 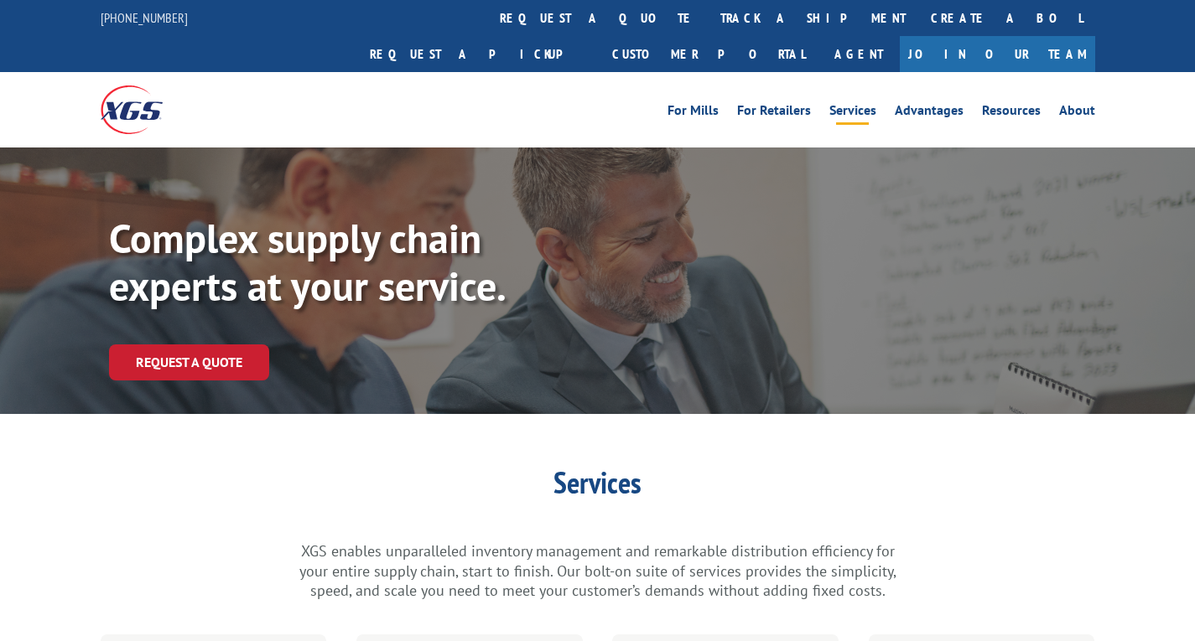 What do you see at coordinates (929, 113) in the screenshot?
I see `a: Advantages` at bounding box center [929, 113].